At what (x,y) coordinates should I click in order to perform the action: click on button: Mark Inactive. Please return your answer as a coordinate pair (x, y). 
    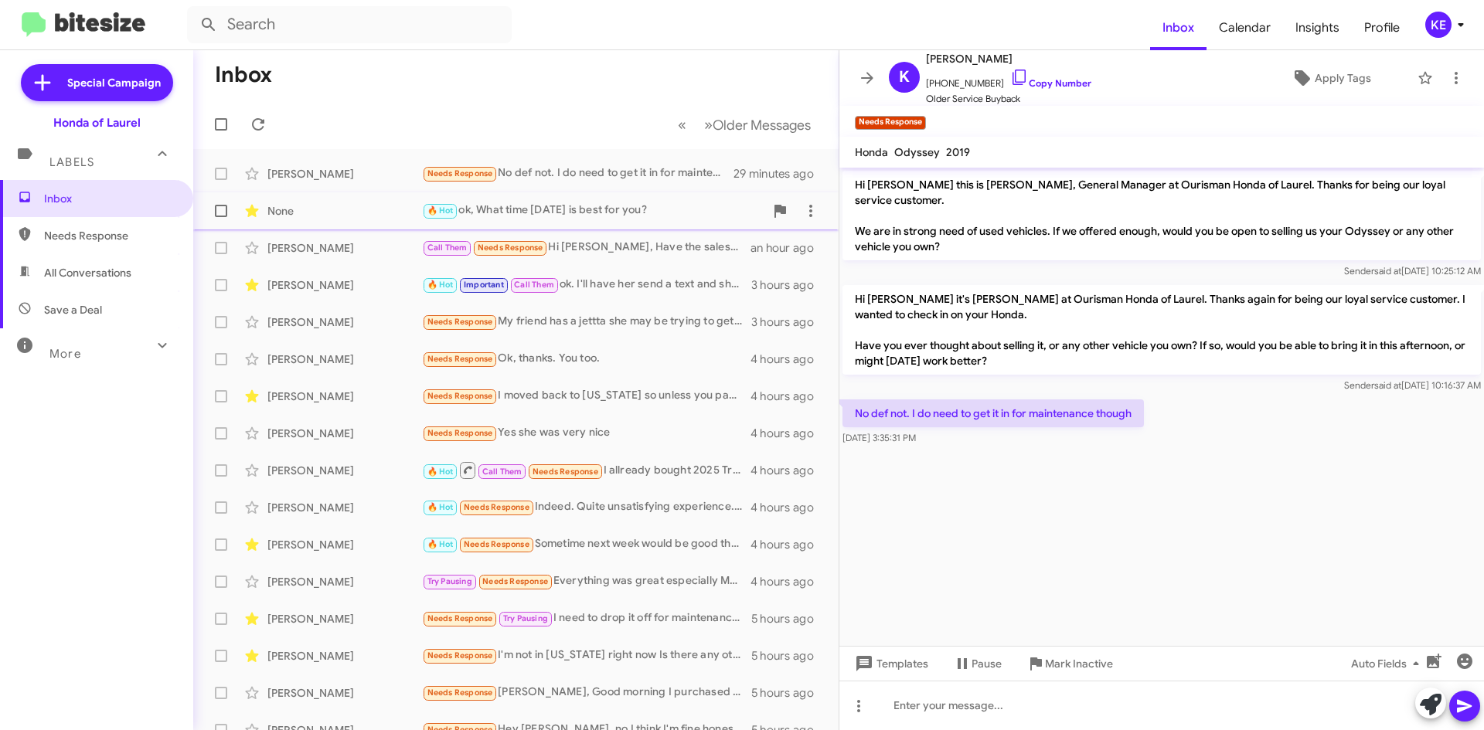
    Looking at the image, I should click on (1070, 664).